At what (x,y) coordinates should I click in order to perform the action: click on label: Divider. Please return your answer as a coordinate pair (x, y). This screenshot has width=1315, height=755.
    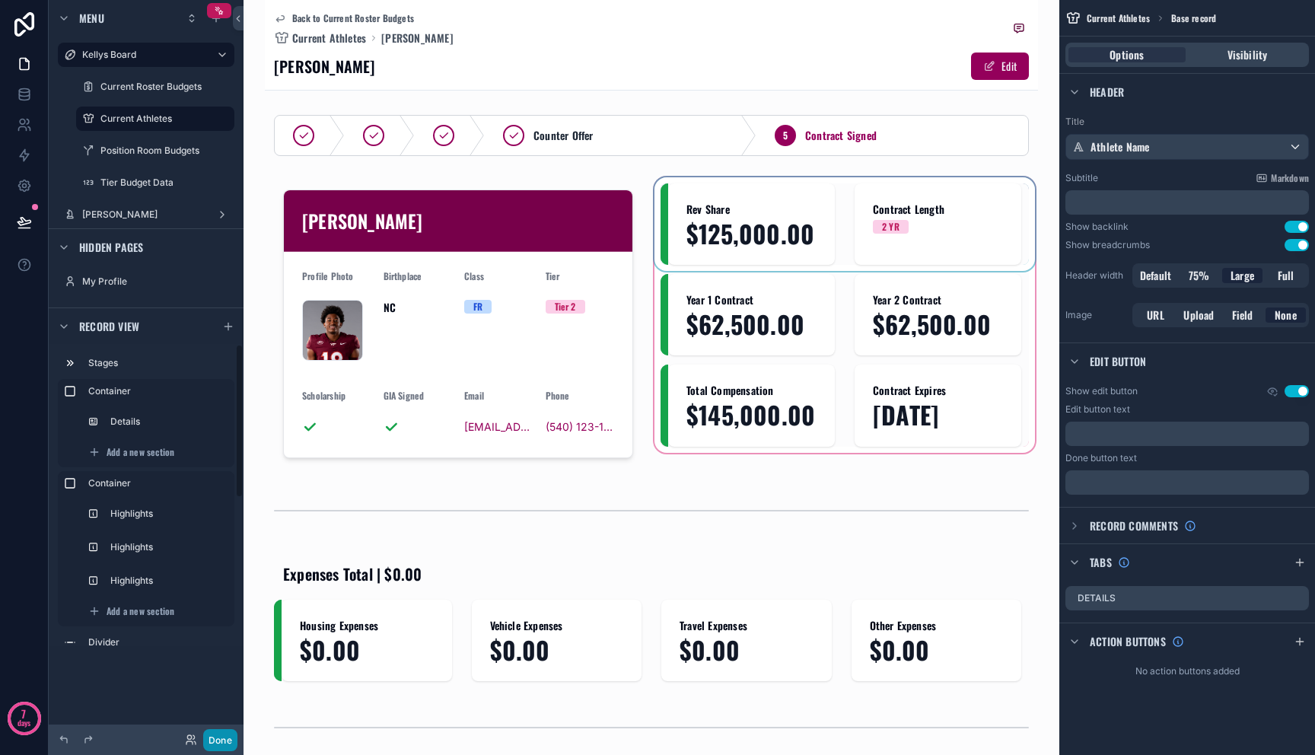
    Looking at the image, I should click on (158, 642).